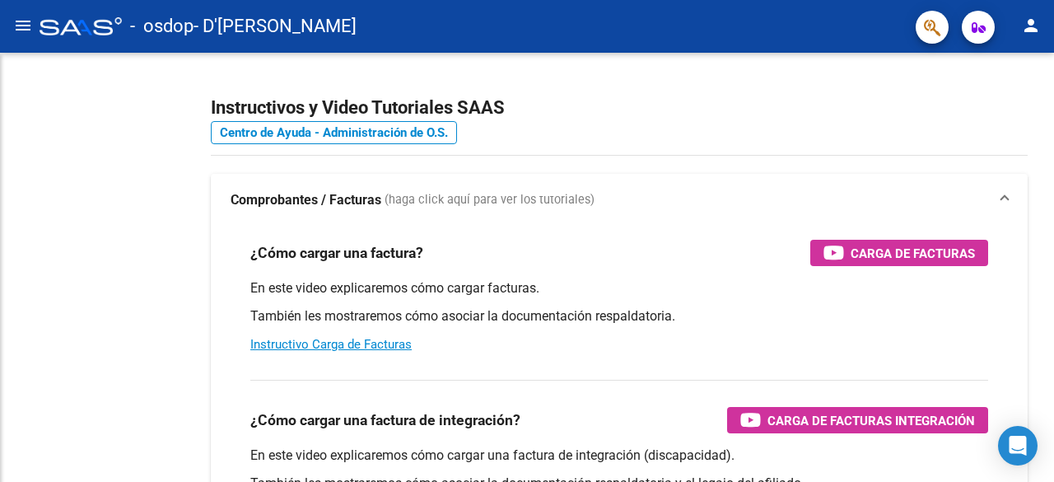 The image size is (1054, 482). What do you see at coordinates (619, 316) in the screenshot?
I see `p: También les mostraremos cómo asociar la documentación respaldatoria.` at bounding box center [619, 316].